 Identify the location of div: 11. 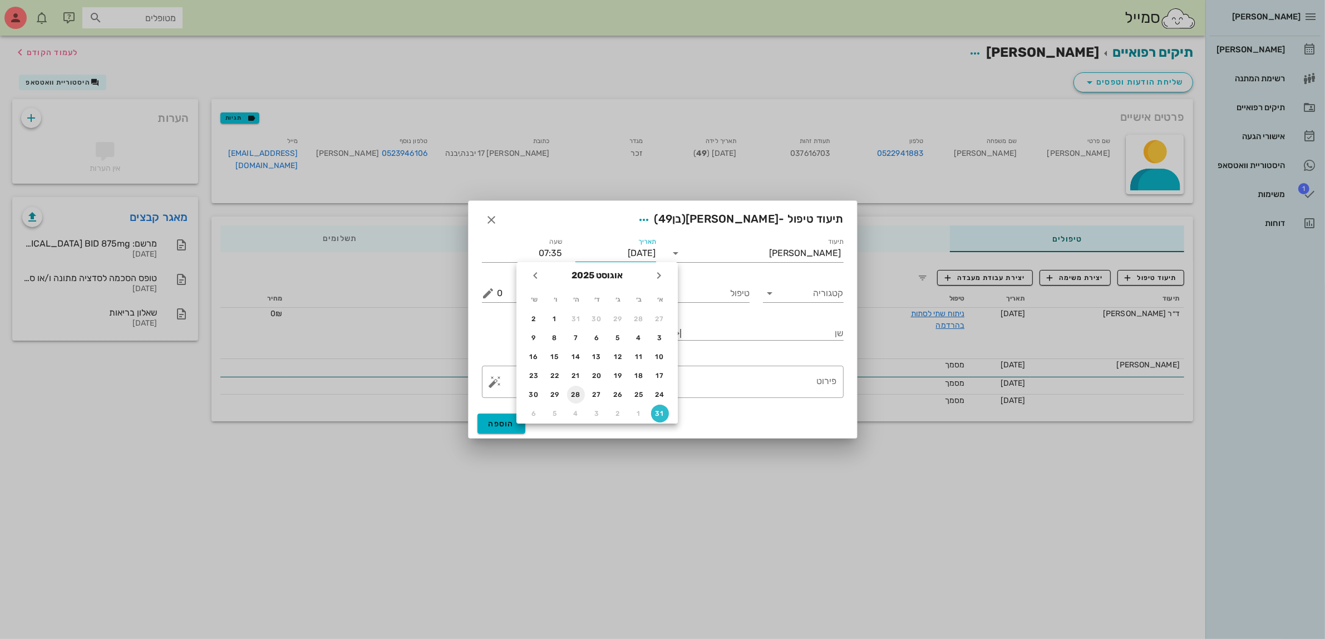
(639, 357).